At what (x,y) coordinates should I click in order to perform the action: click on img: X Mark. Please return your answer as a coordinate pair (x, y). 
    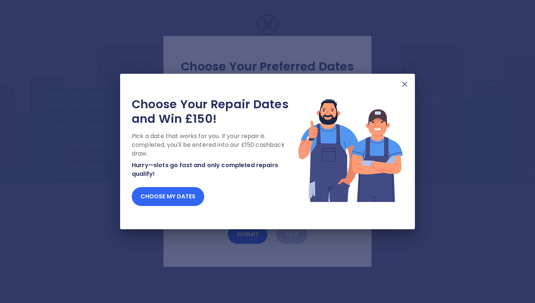
    Looking at the image, I should click on (405, 84).